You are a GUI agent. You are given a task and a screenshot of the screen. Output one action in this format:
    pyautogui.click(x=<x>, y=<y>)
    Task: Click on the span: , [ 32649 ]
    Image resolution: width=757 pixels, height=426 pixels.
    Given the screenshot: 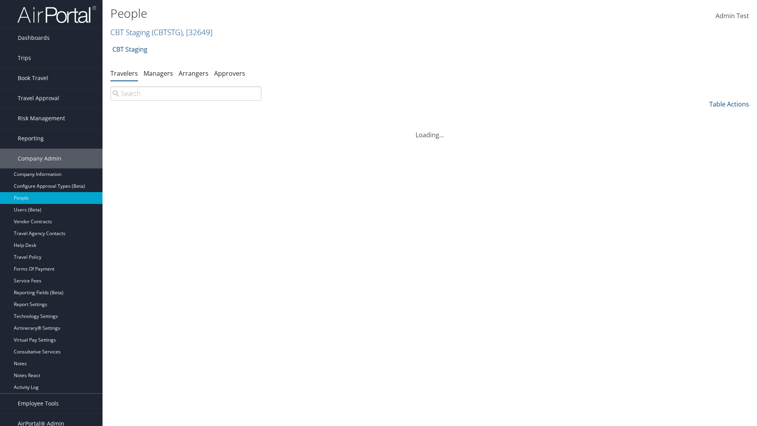 What is the action you would take?
    pyautogui.click(x=198, y=32)
    